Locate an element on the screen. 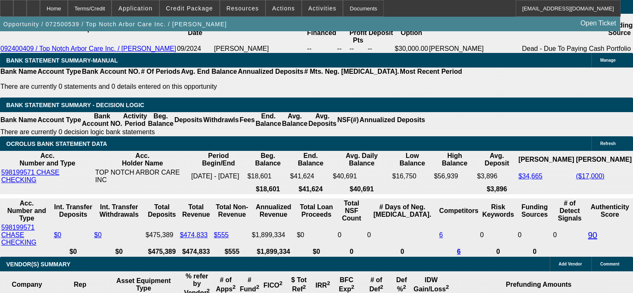 The width and height of the screenshot is (633, 293). b: Def % is located at coordinates (402, 284).